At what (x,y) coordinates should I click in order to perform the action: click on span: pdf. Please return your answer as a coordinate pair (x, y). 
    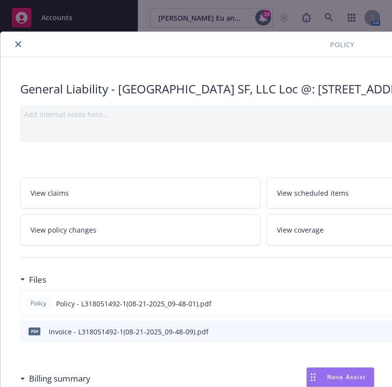
    Looking at the image, I should click on (34, 331).